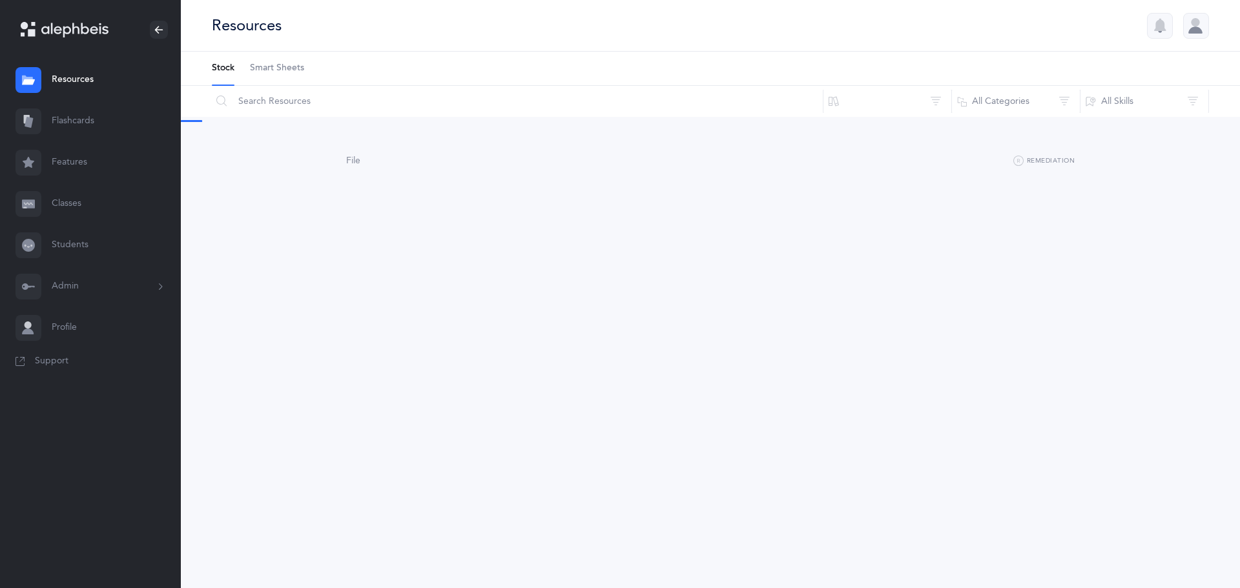 The width and height of the screenshot is (1240, 588). What do you see at coordinates (1044, 161) in the screenshot?
I see `button: Remediation` at bounding box center [1044, 161].